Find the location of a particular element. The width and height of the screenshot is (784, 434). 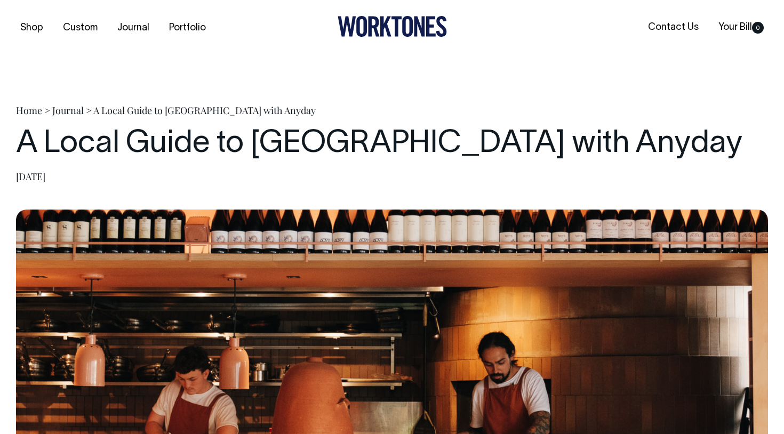

a: Custom is located at coordinates (80, 28).